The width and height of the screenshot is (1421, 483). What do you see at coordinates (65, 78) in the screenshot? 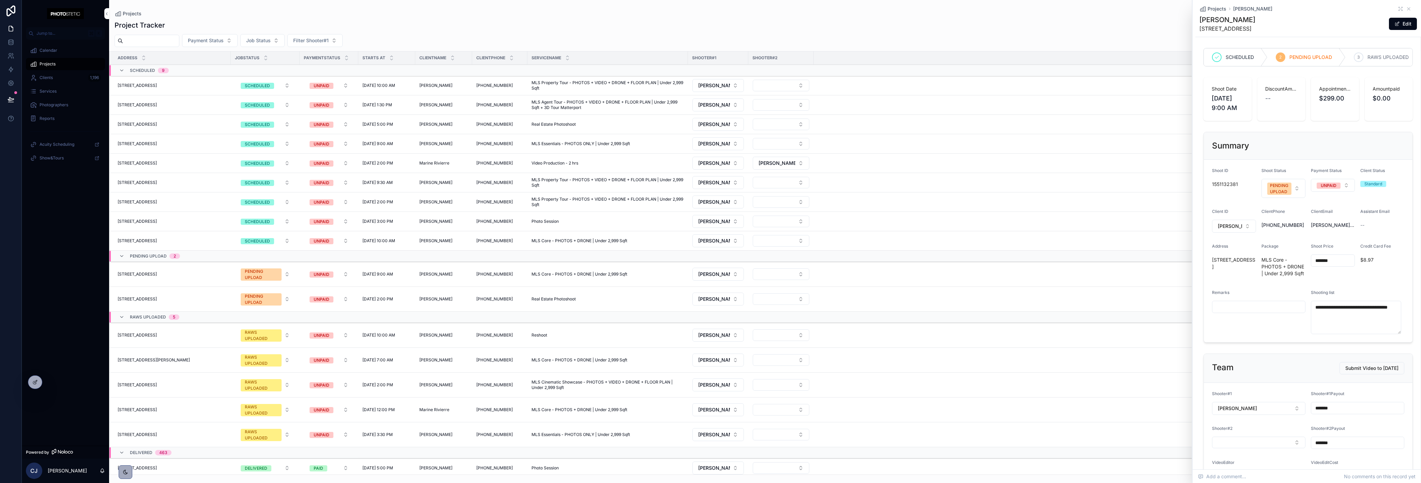
I see `a: Clients1,196` at bounding box center [65, 78].